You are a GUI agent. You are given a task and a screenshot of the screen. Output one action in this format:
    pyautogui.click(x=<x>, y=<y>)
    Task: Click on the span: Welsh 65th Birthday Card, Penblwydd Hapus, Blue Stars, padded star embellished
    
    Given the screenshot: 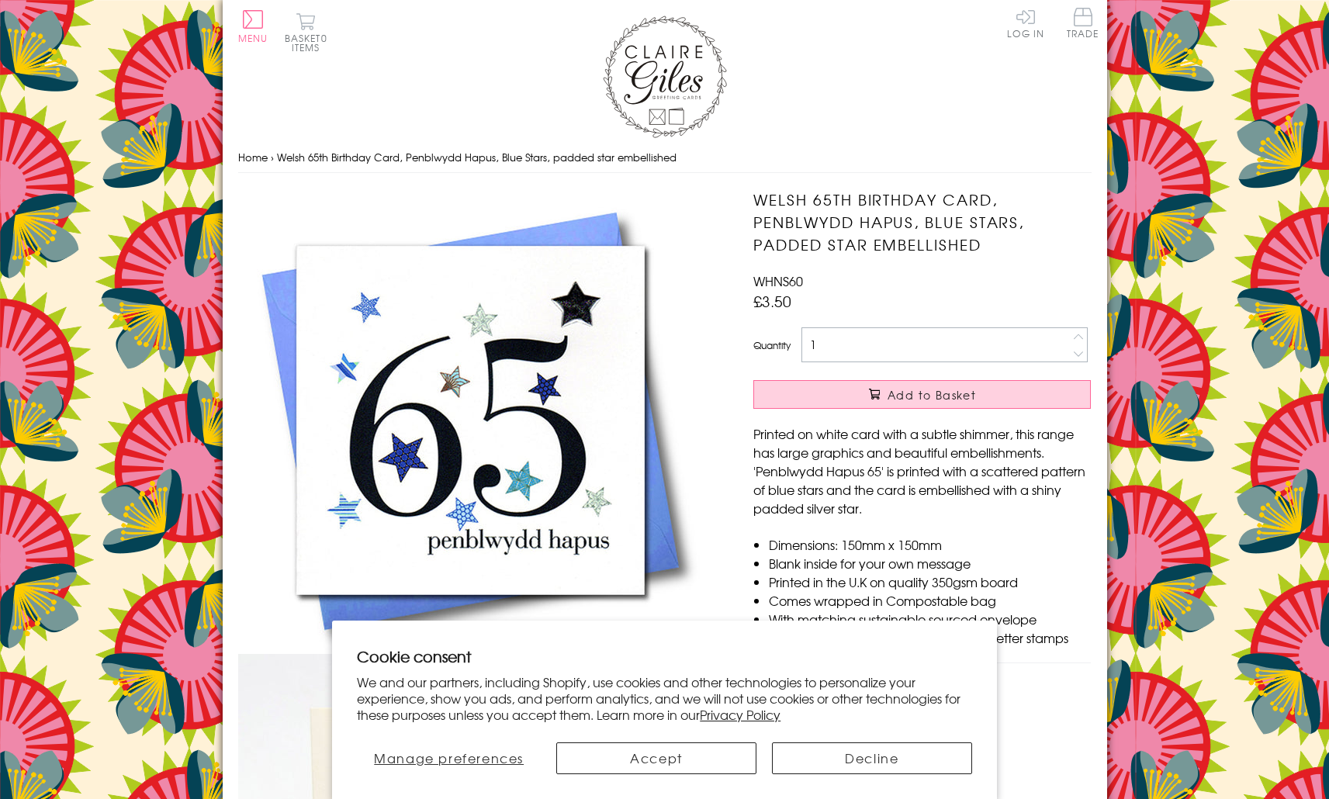 What is the action you would take?
    pyautogui.click(x=476, y=157)
    